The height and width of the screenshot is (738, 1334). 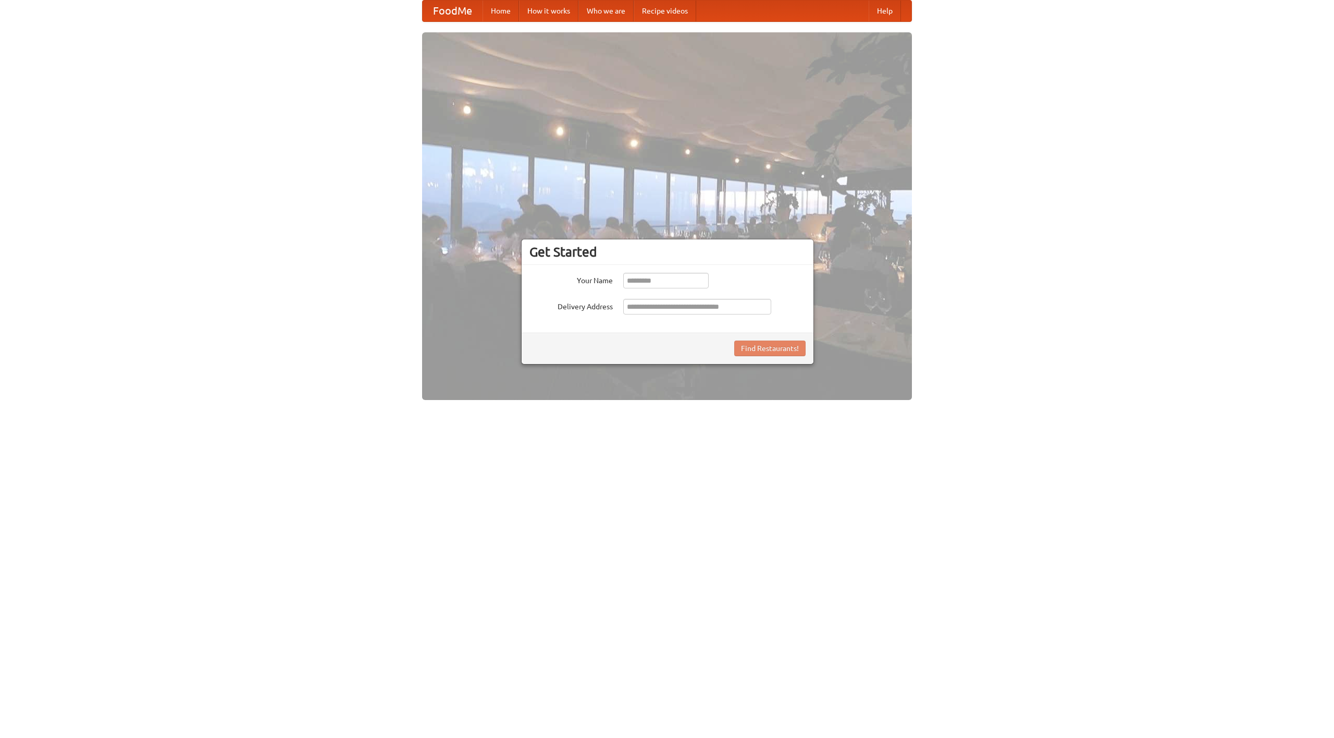 I want to click on a: Recipe videos, so click(x=665, y=11).